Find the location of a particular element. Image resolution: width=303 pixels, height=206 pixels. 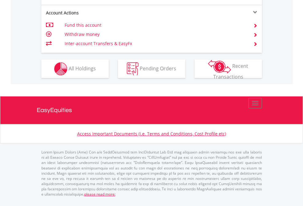

button: Pending Orders is located at coordinates (152, 69).